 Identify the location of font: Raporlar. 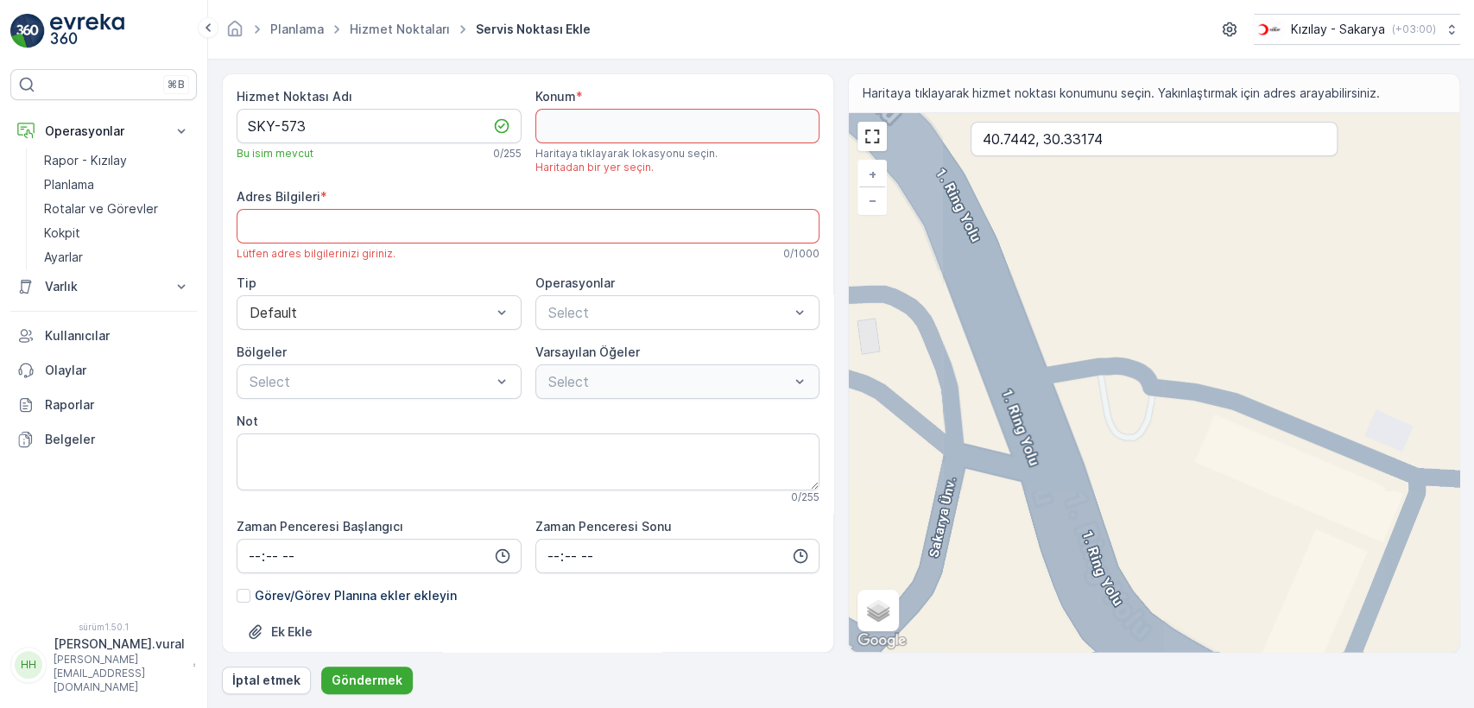
(69, 404).